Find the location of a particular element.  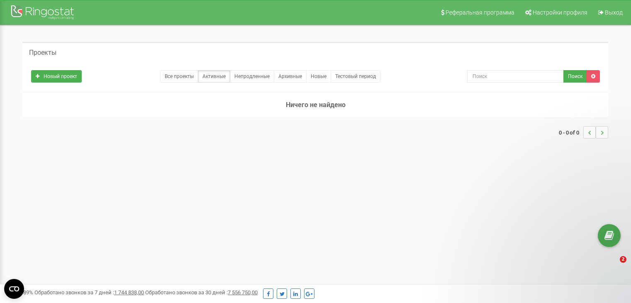

u: 7 556 750,00 is located at coordinates (243, 292).